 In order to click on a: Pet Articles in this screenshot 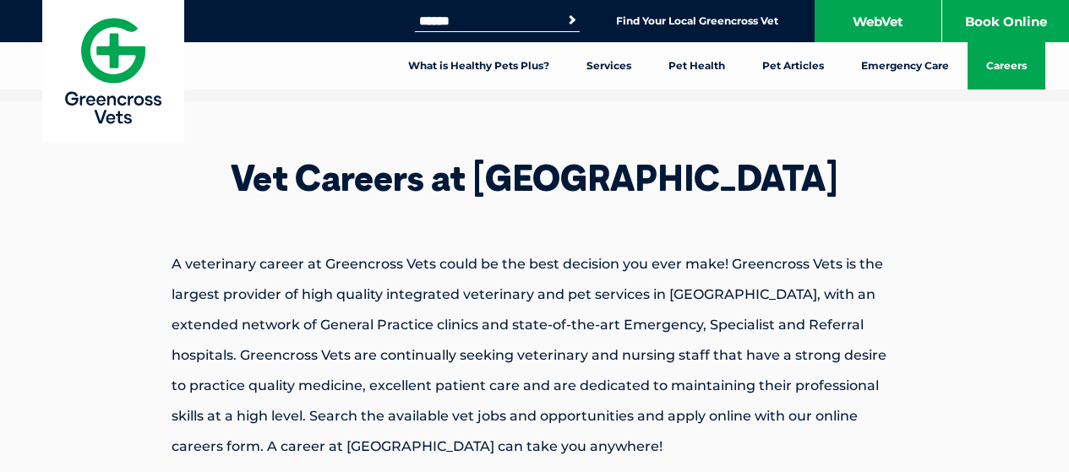, I will do `click(793, 66)`.